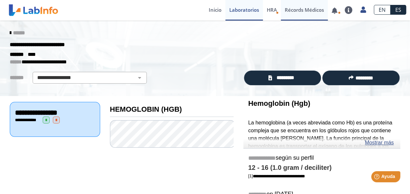  Describe the element at coordinates (272, 10) in the screenshot. I see `span: HRA` at that location.